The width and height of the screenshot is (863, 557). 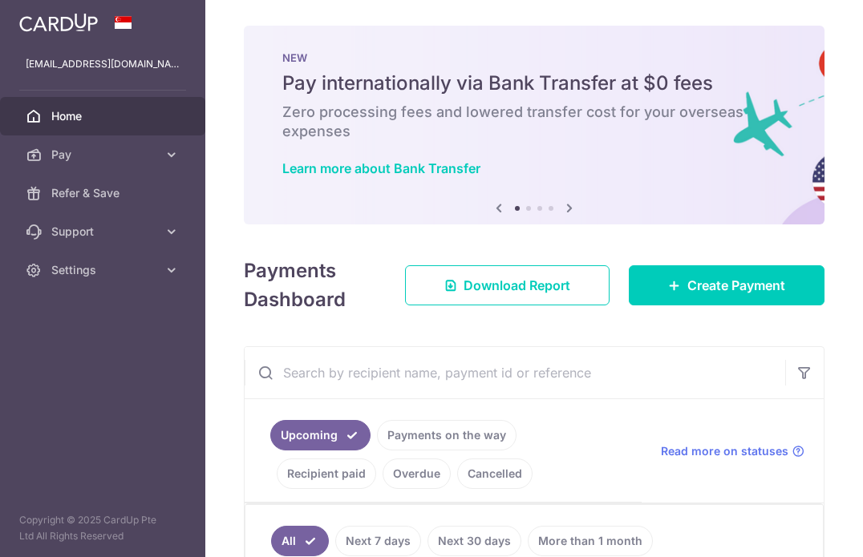 What do you see at coordinates (726, 285) in the screenshot?
I see `a: Create Payment` at bounding box center [726, 285].